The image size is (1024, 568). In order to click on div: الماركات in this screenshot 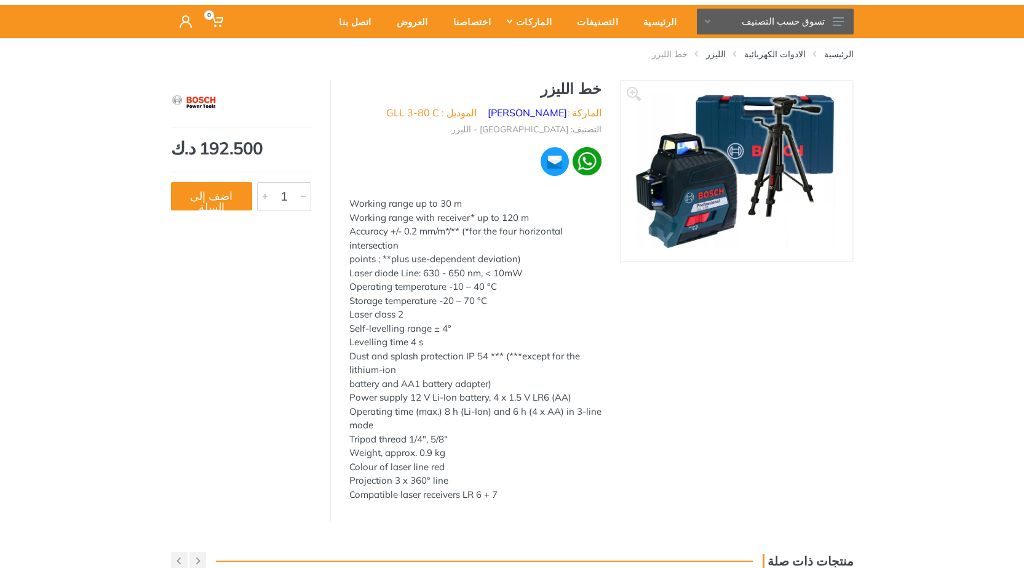, I will do `click(530, 22)`.